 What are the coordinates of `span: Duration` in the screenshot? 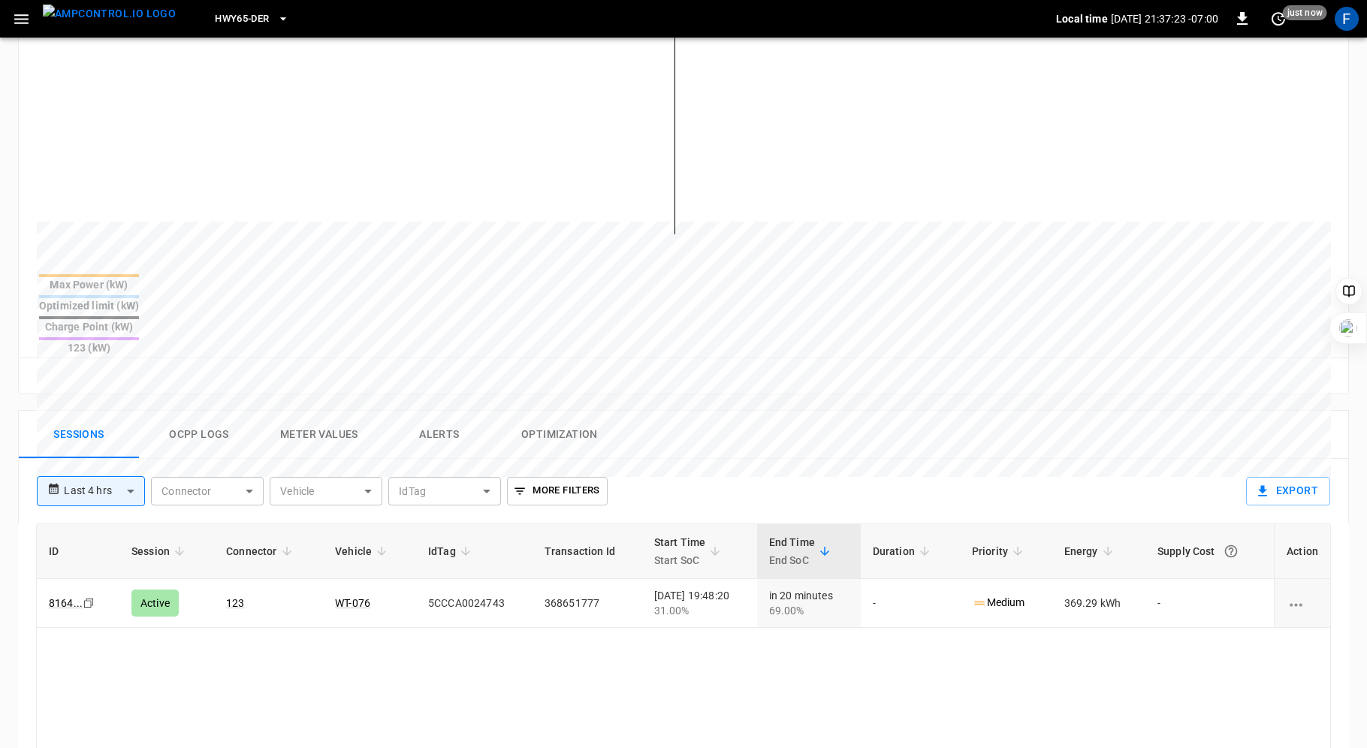 It's located at (903, 551).